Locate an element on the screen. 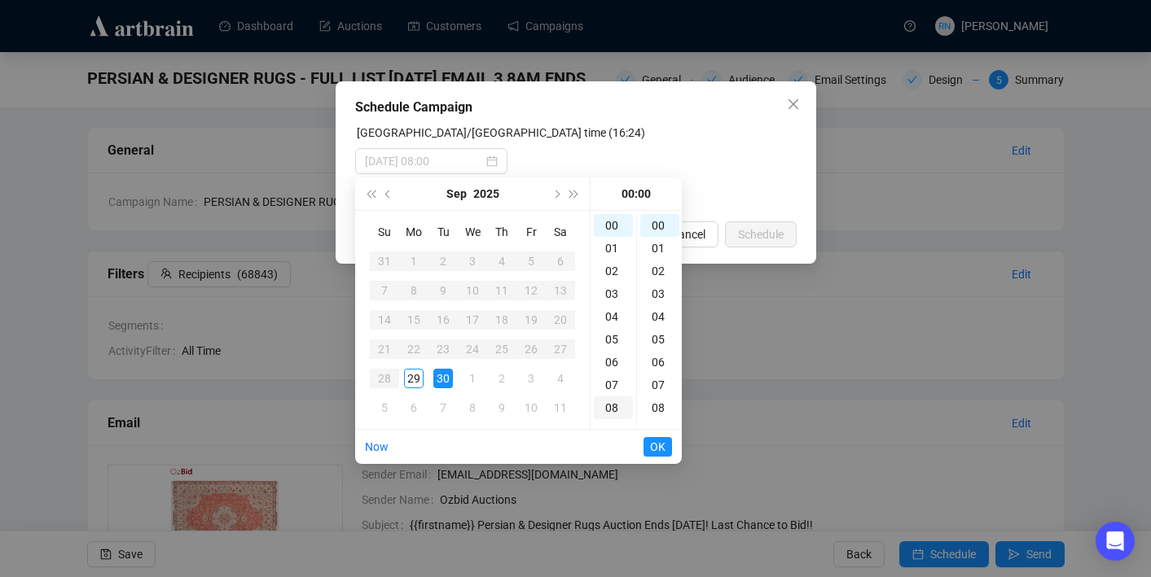  button: Last year (Control + left) is located at coordinates (370, 194).